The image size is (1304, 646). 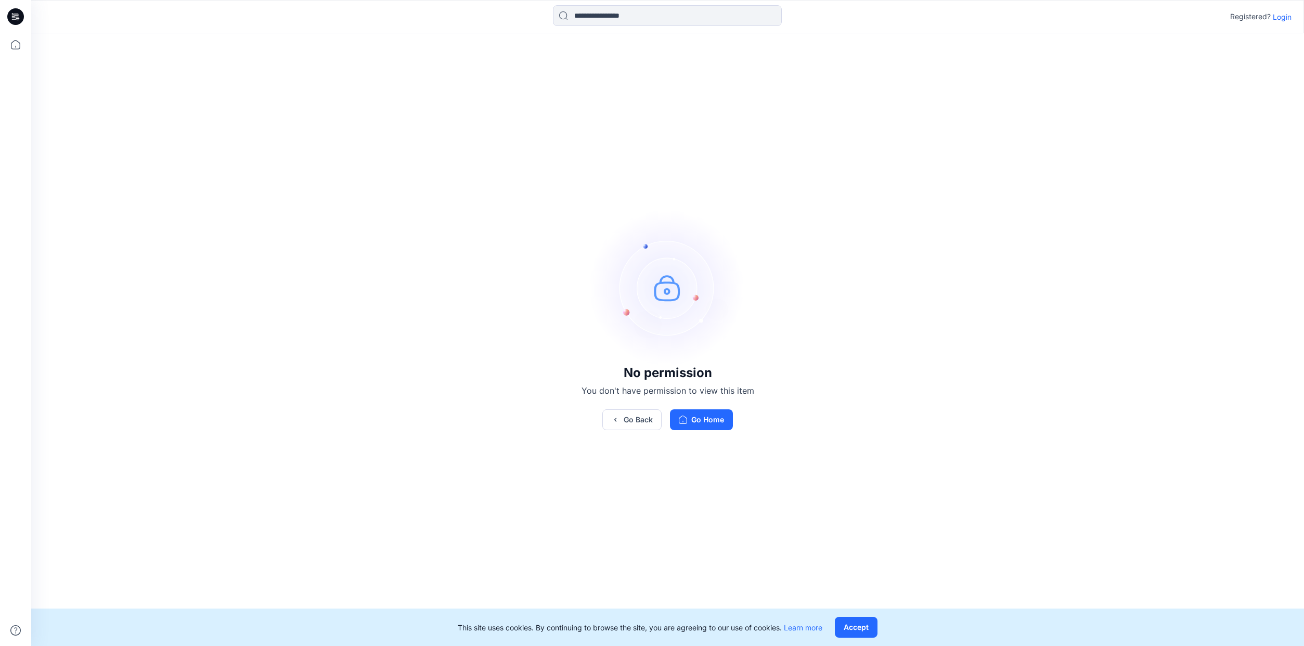 What do you see at coordinates (668, 391) in the screenshot?
I see `p: You don't have permission to view this item` at bounding box center [668, 391].